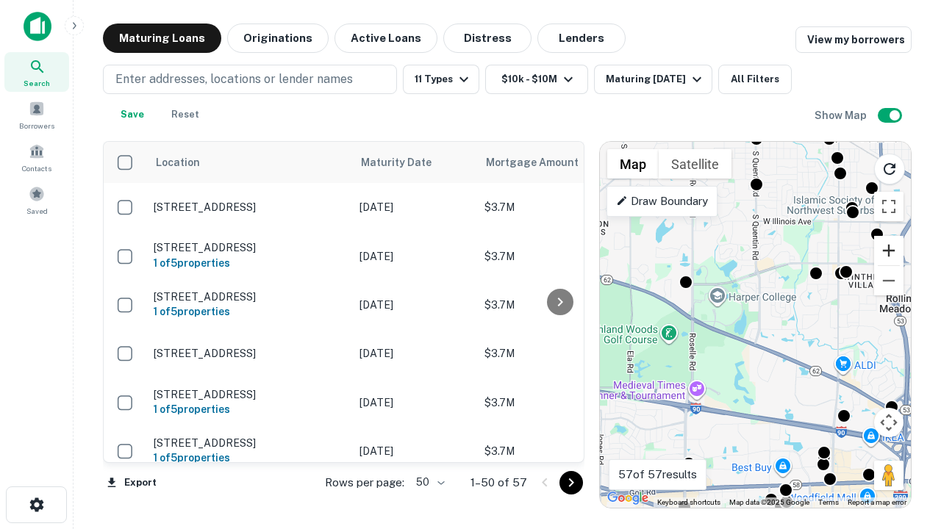 Image resolution: width=941 pixels, height=529 pixels. I want to click on p: Draw Boundary, so click(662, 201).